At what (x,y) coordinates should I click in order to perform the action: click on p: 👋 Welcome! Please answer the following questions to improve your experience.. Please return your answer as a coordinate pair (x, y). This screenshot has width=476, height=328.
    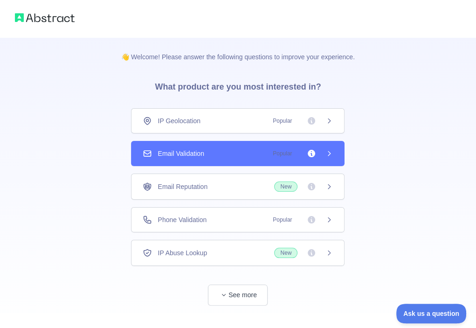
    Looking at the image, I should click on (238, 49).